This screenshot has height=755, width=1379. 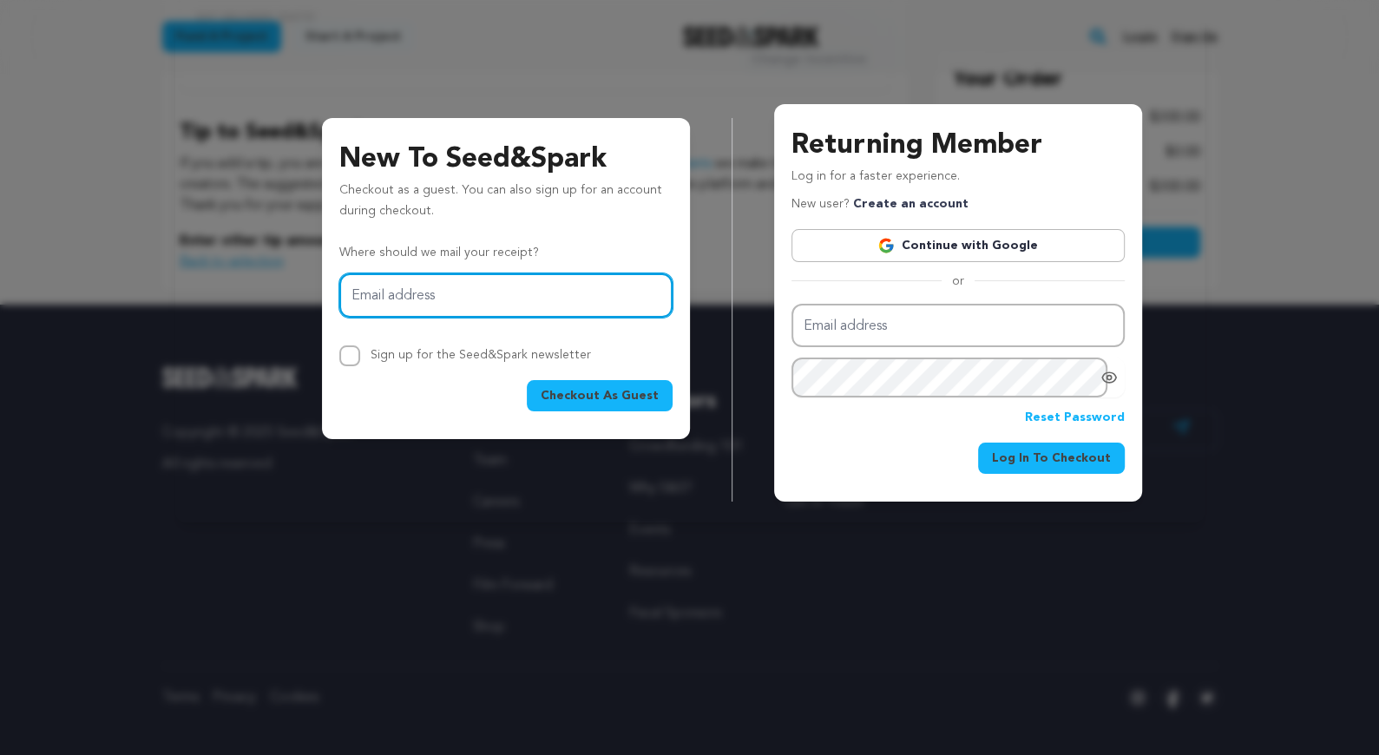 I want to click on button: Log In To Checkout, so click(x=1051, y=458).